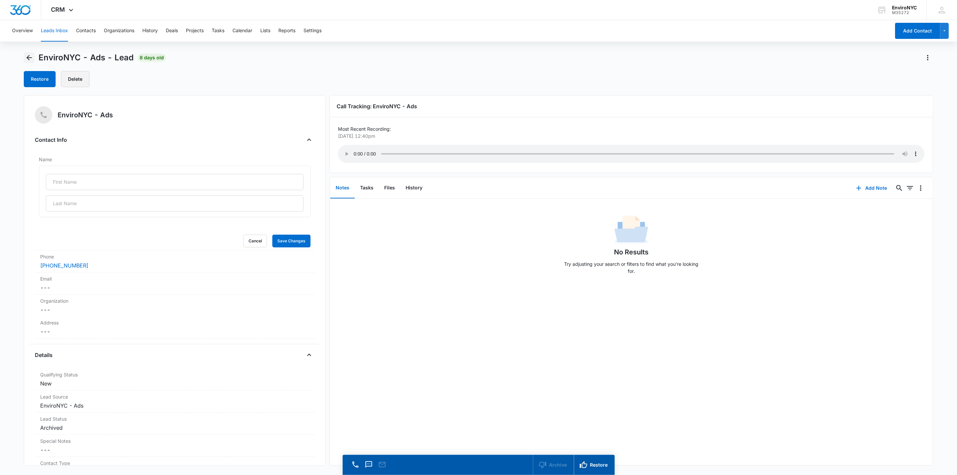  What do you see at coordinates (174, 327) in the screenshot?
I see `div: Address---` at bounding box center [174, 327].